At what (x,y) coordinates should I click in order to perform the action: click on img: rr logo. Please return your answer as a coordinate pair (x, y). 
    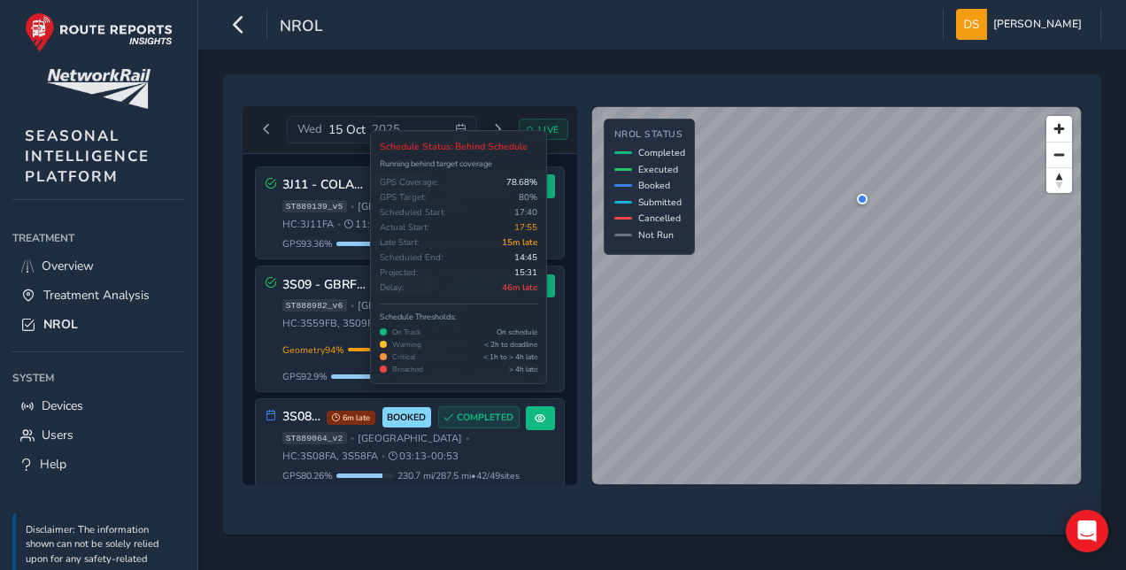
    Looking at the image, I should click on (98, 32).